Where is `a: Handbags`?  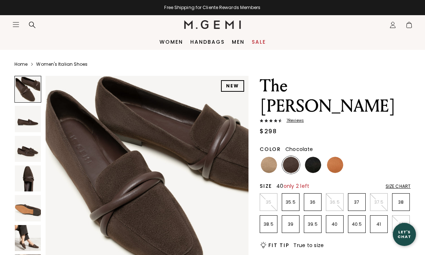
a: Handbags is located at coordinates (207, 42).